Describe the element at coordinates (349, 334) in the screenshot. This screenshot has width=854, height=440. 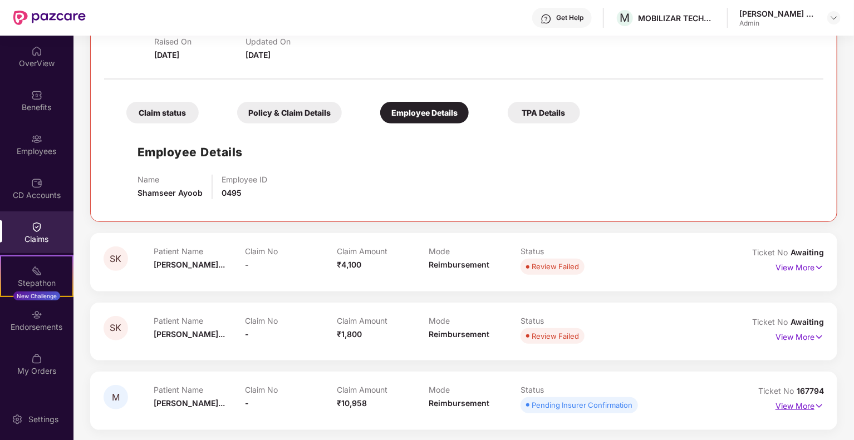
I see `span: ₹1,800` at that location.